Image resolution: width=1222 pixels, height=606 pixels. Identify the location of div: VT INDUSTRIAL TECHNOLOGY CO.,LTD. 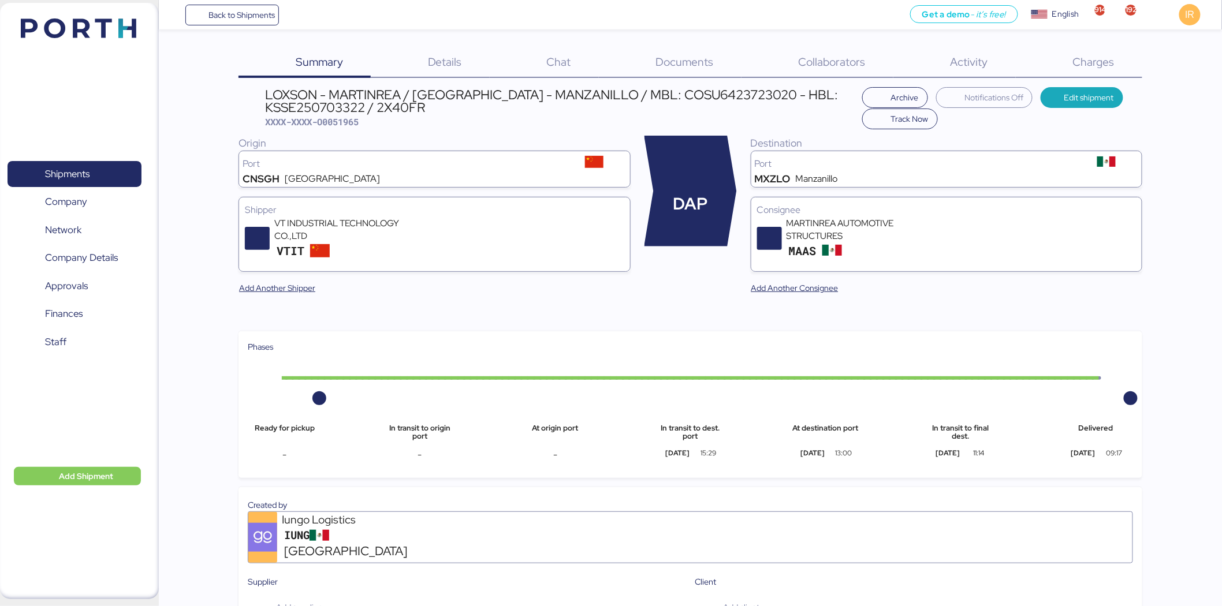
(344, 230).